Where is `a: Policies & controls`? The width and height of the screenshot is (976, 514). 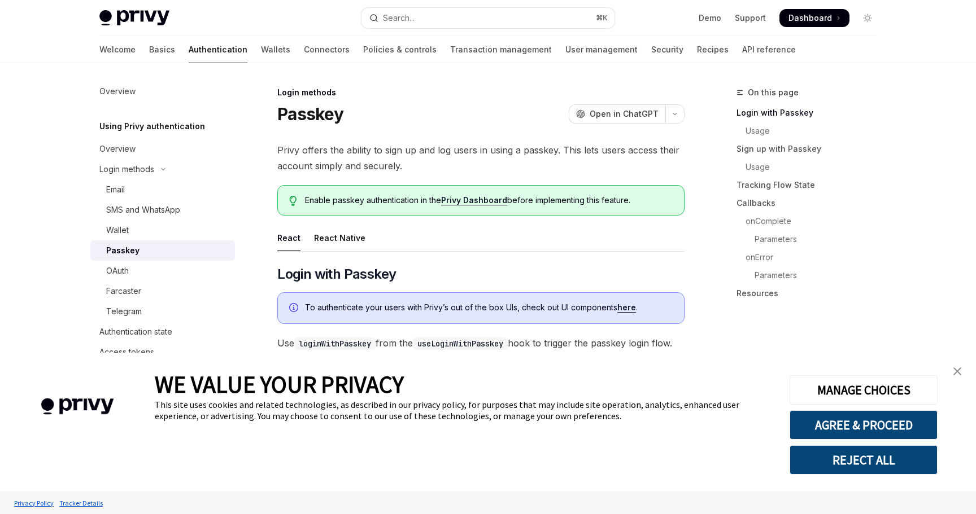 a: Policies & controls is located at coordinates (400, 50).